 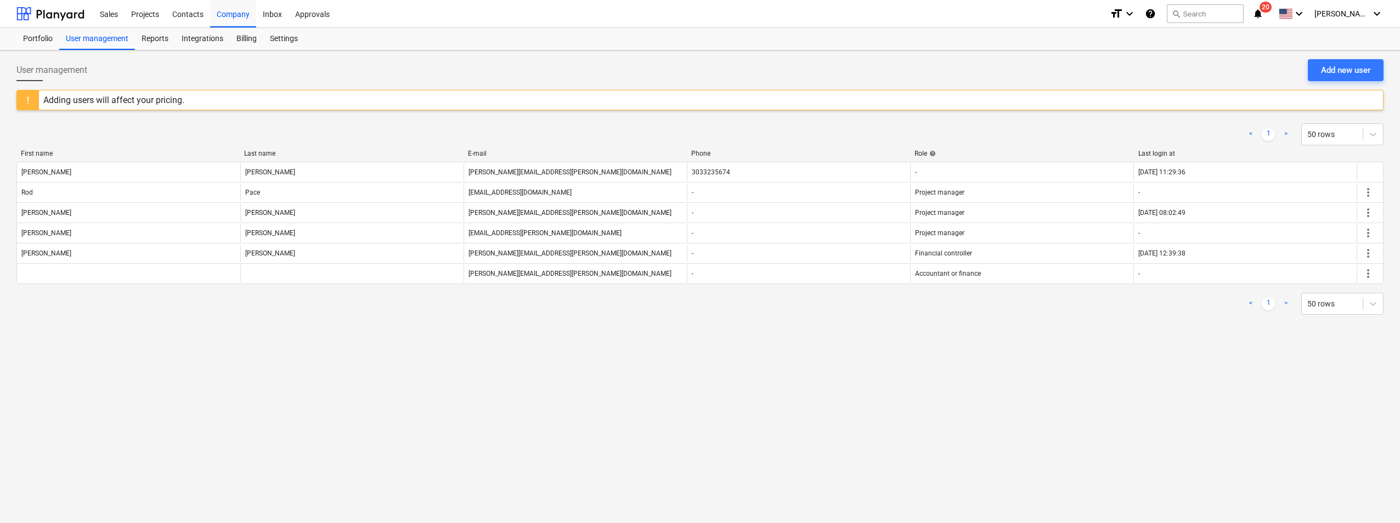 What do you see at coordinates (128, 154) in the screenshot?
I see `div: First name` at bounding box center [128, 154].